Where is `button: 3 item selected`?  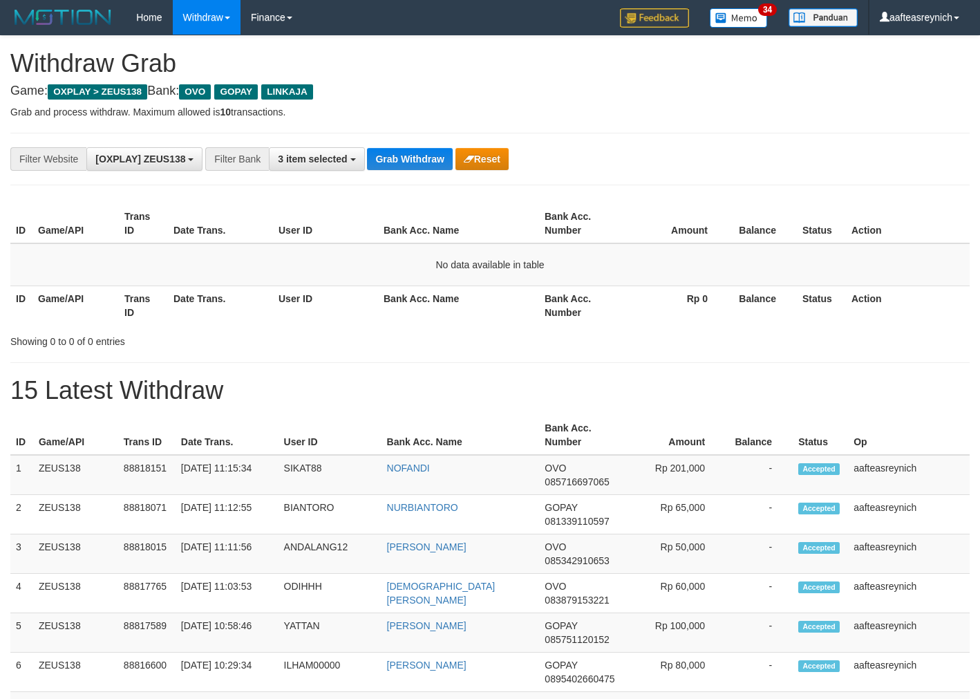
button: 3 item selected is located at coordinates (317, 159).